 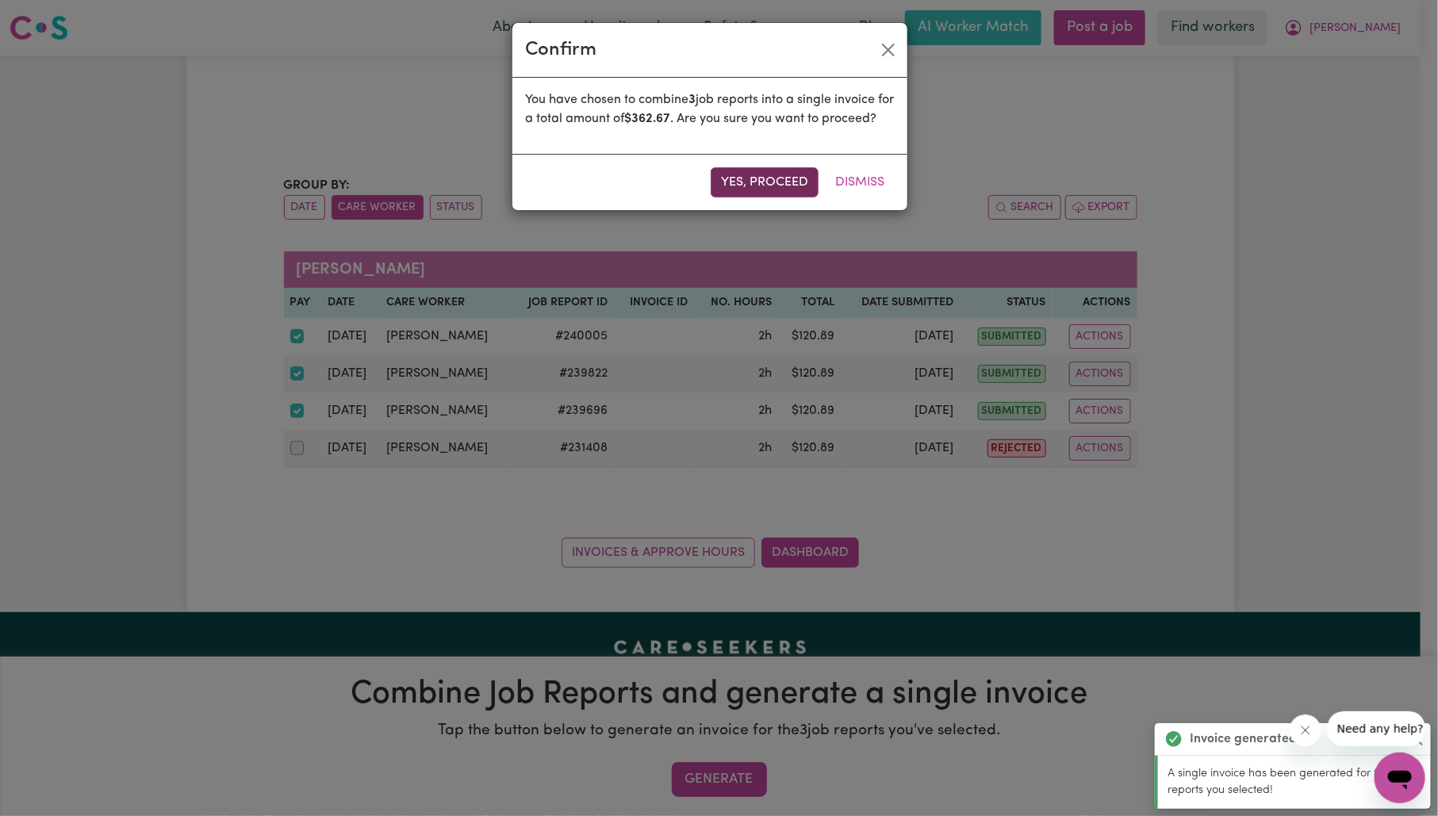 What do you see at coordinates (52, 17) in the screenshot?
I see `span: Need any help?` at bounding box center [52, 17].